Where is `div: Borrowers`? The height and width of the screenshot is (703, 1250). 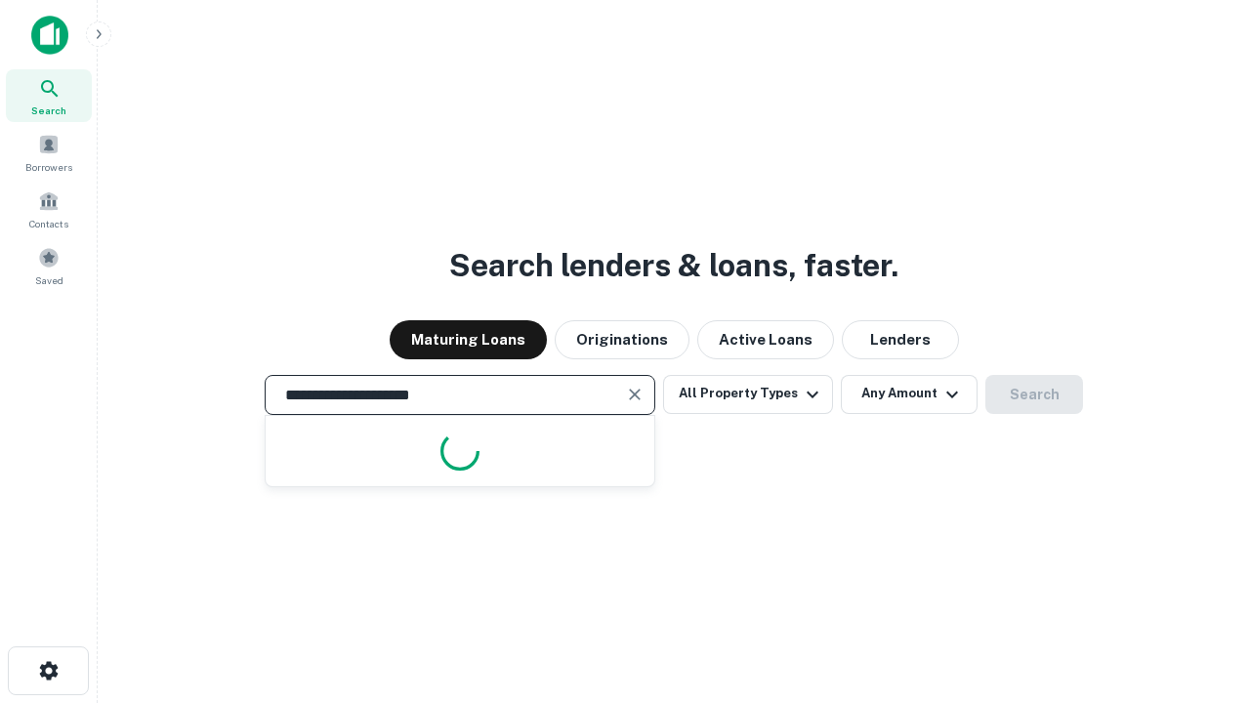 div: Borrowers is located at coordinates (49, 152).